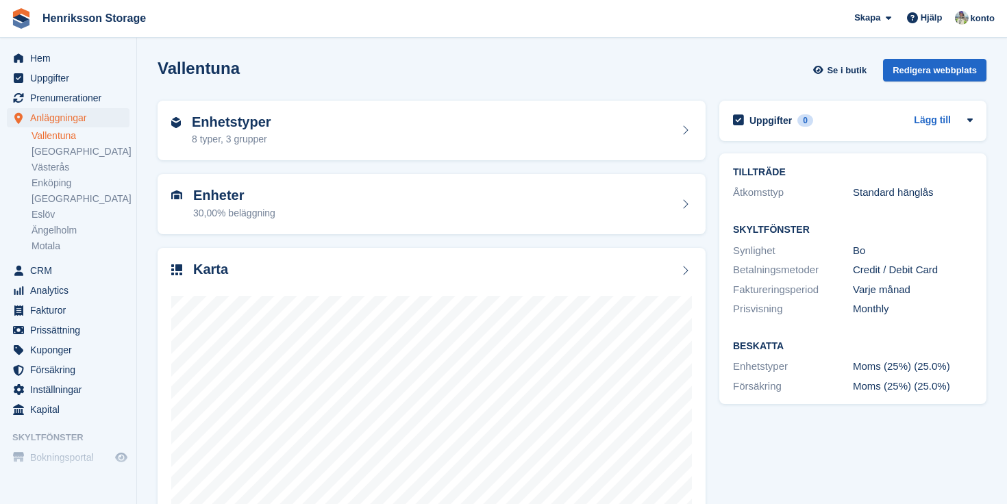 This screenshot has width=1007, height=504. Describe the element at coordinates (71, 310) in the screenshot. I see `span: Fakturor` at that location.